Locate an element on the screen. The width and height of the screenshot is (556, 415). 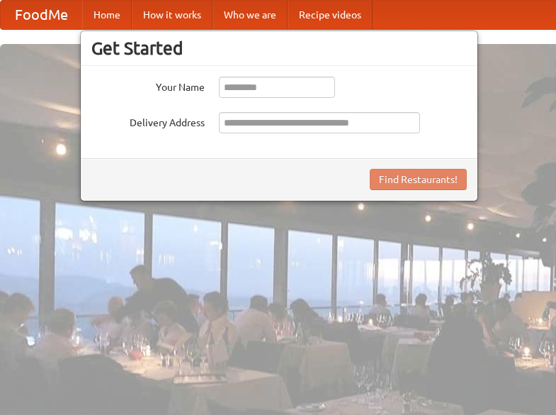
a: Who we are is located at coordinates (250, 15).